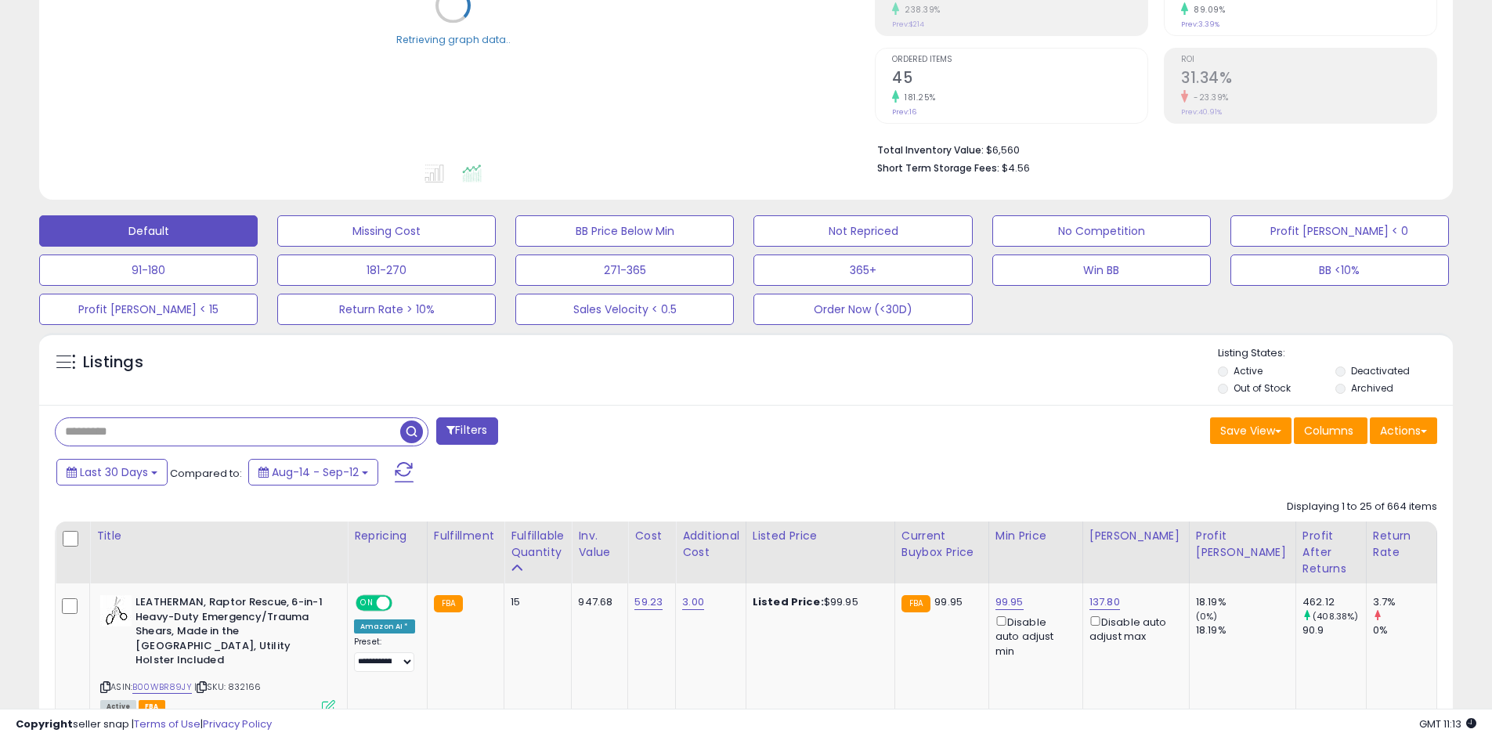 The image size is (1492, 740). I want to click on div: Title, so click(218, 536).